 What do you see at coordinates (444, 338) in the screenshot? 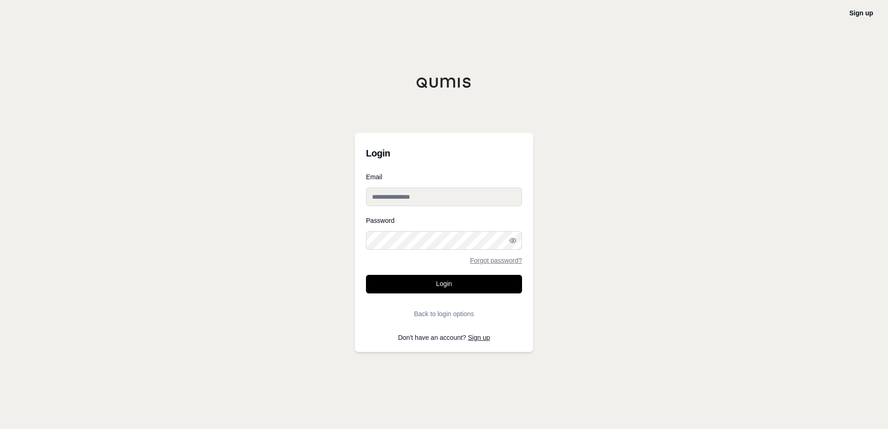
I see `p: Don't have an account?` at bounding box center [444, 338].